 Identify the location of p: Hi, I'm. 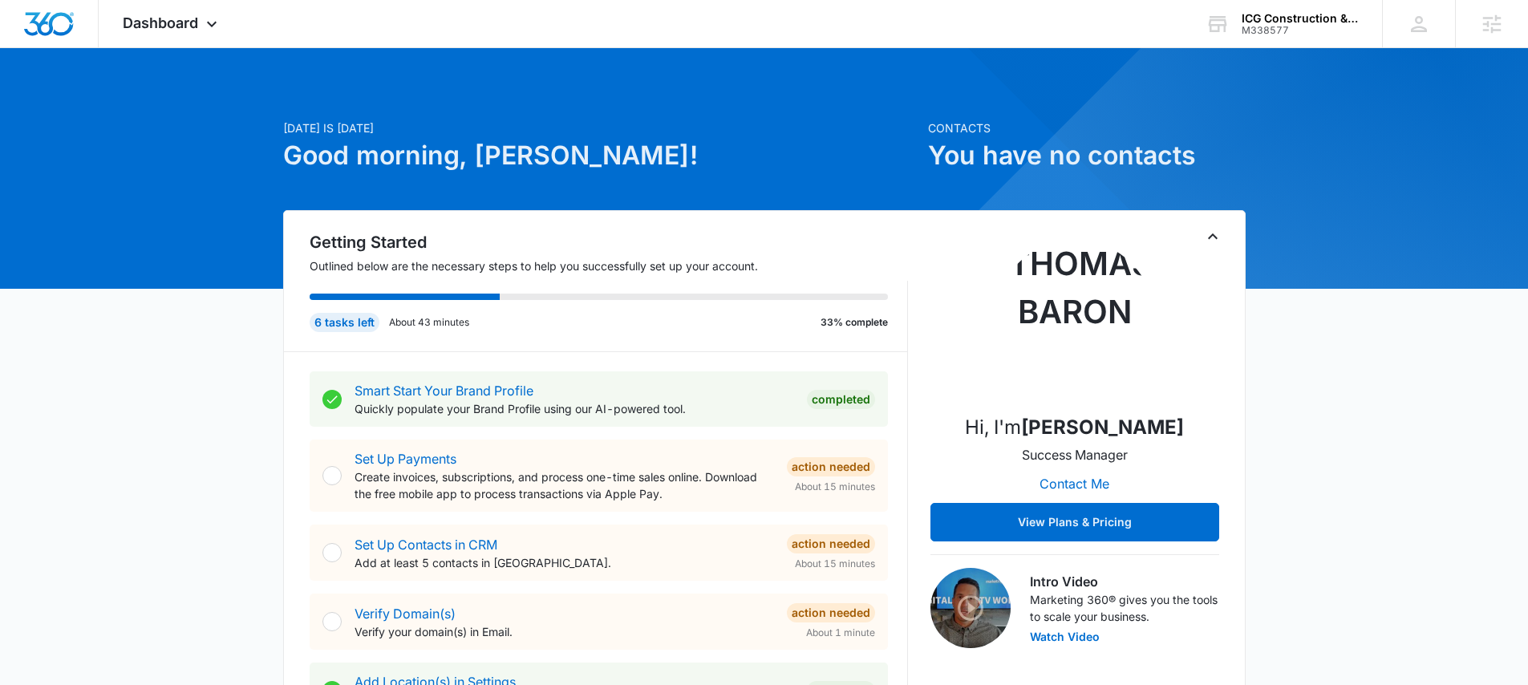
(1074, 427).